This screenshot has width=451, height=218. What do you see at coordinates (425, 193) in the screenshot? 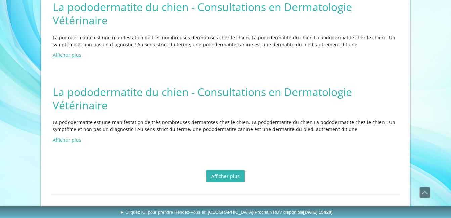
I see `a: Défiler vers le haut` at bounding box center [425, 193].